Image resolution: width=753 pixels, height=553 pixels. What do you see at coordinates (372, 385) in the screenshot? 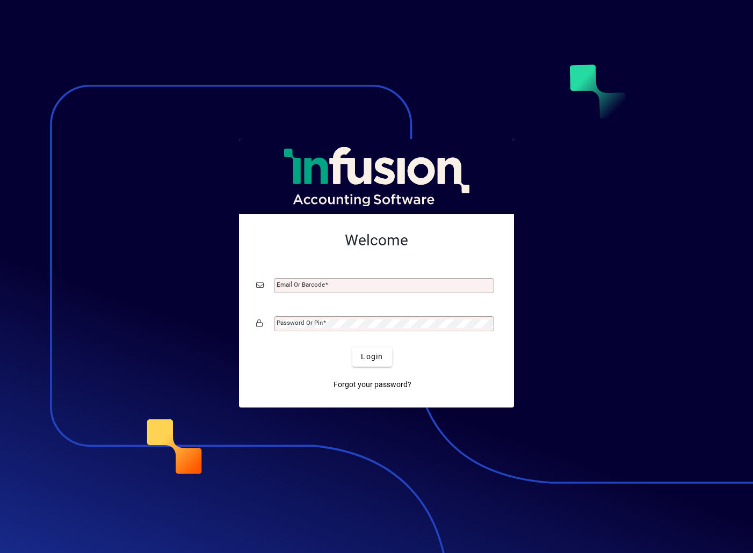
I see `span: Forgot your password?` at bounding box center [372, 385].